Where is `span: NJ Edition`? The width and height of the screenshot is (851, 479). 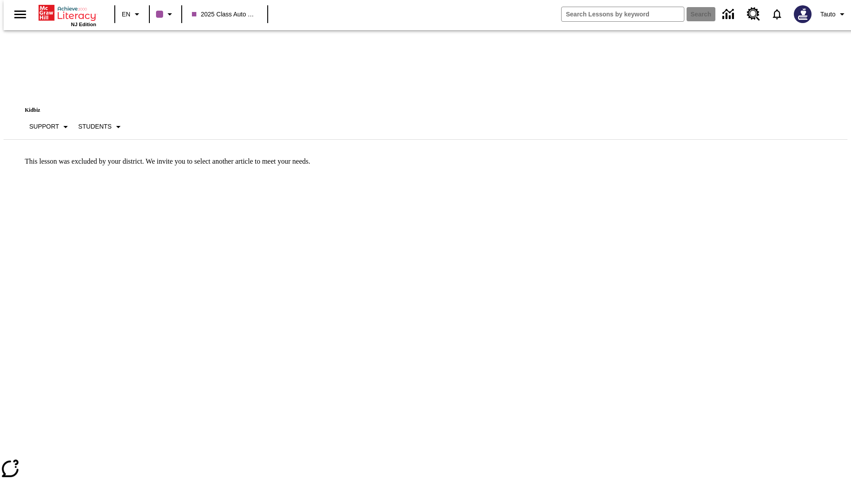 span: NJ Edition is located at coordinates (83, 24).